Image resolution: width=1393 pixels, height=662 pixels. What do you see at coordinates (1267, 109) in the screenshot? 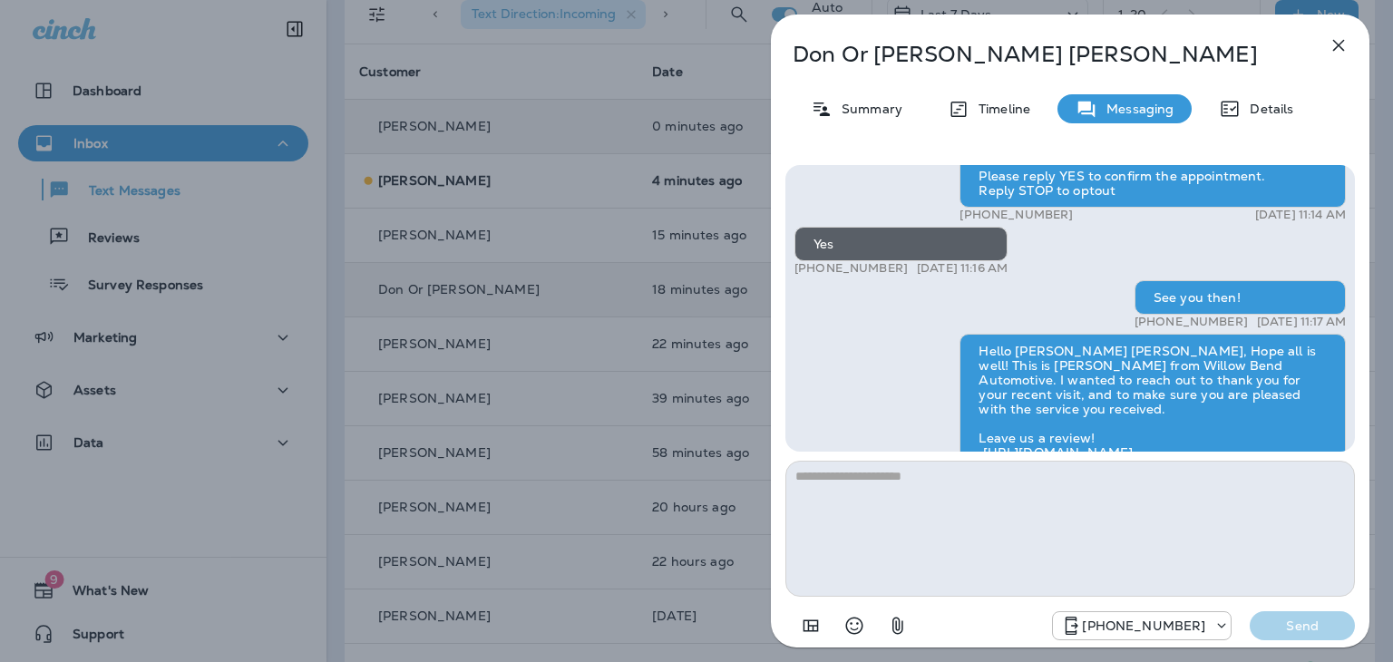
I see `p: Details` at bounding box center [1267, 109].